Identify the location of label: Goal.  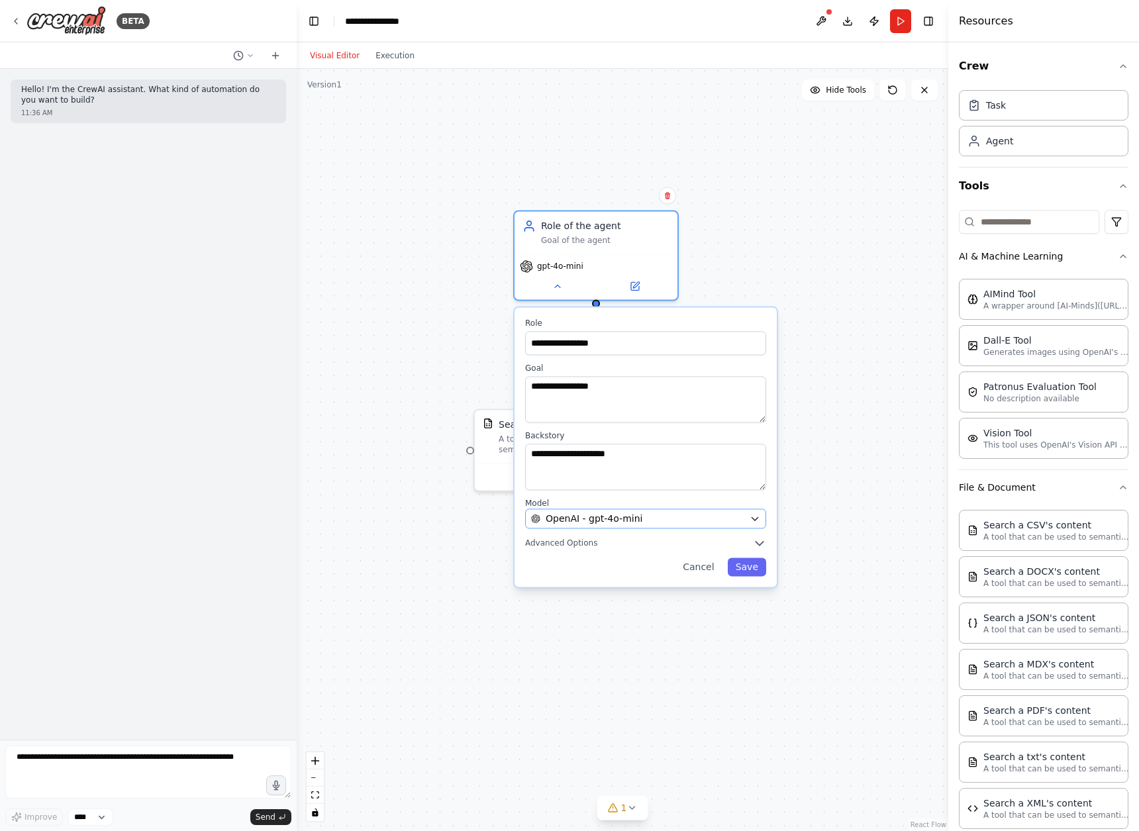
(646, 368).